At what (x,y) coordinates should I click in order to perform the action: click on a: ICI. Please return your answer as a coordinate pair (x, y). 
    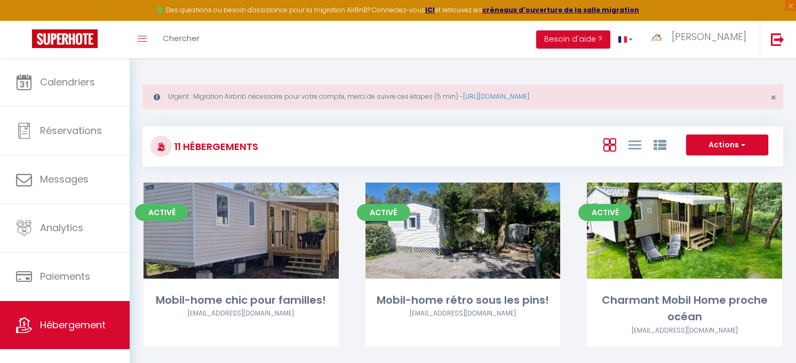
    Looking at the image, I should click on (430, 10).